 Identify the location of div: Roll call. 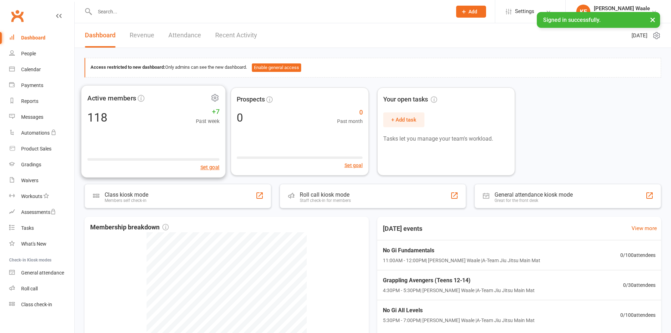
(29, 289).